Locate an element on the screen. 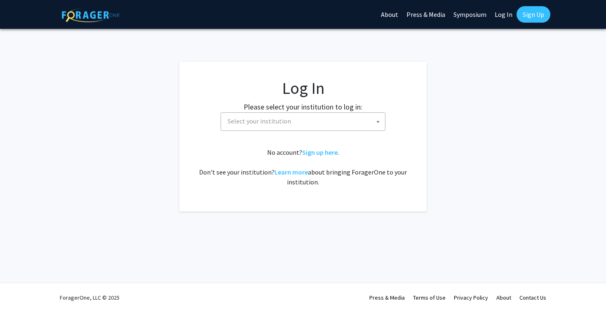  a: Sign Up is located at coordinates (533, 14).